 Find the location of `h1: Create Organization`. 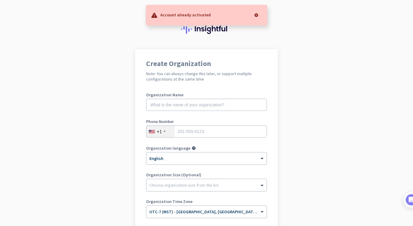

h1: Create Organization is located at coordinates (206, 64).